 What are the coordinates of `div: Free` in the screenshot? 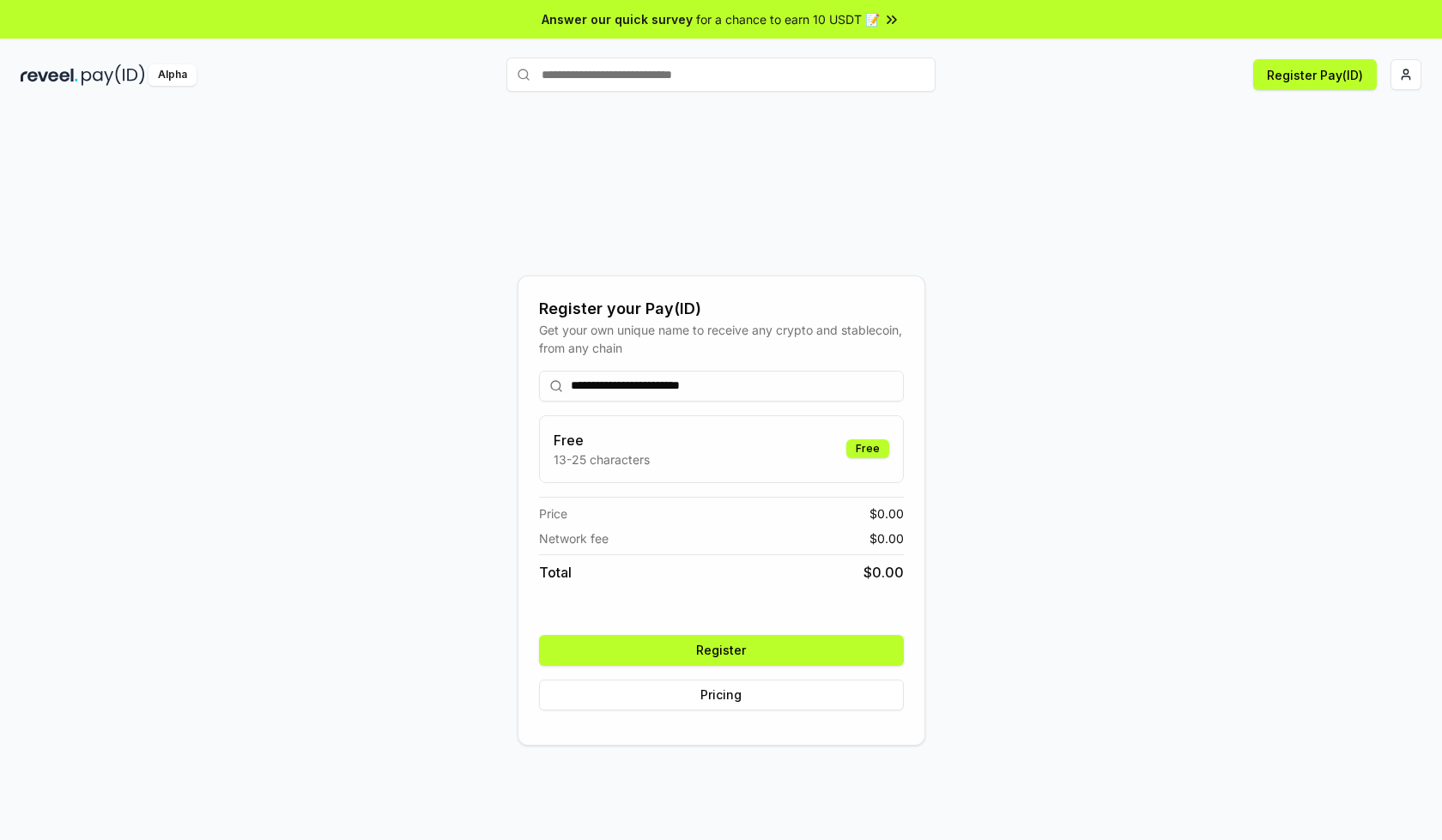 It's located at (868, 449).